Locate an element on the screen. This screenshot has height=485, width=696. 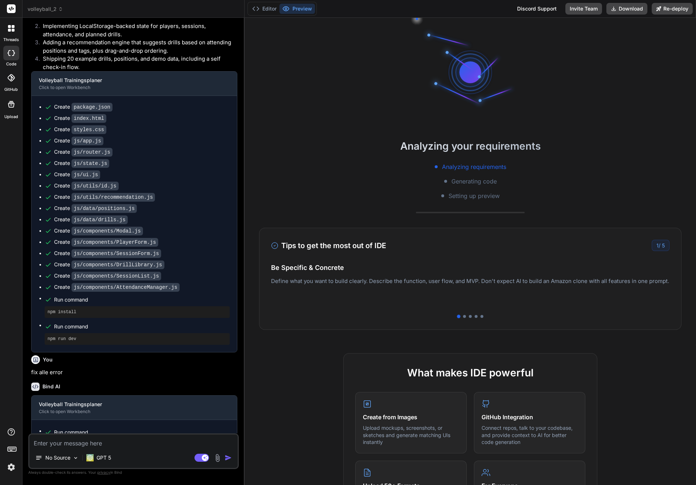
code: index.html is located at coordinates (89, 118).